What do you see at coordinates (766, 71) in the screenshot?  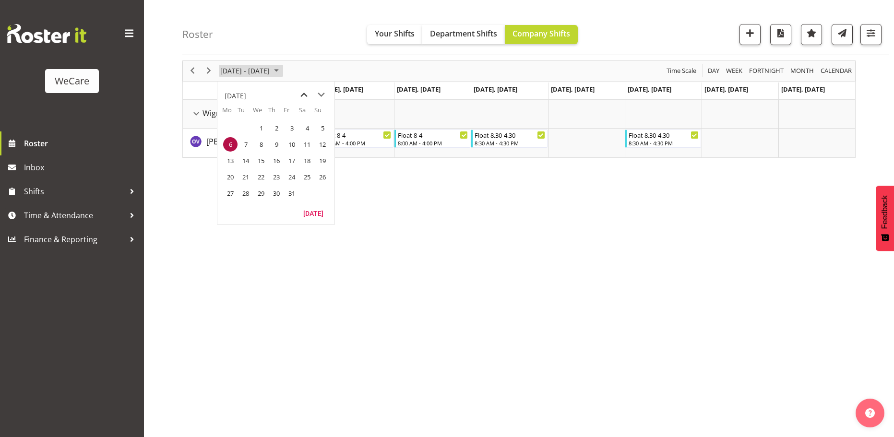 I see `span: Fortnight` at bounding box center [766, 71].